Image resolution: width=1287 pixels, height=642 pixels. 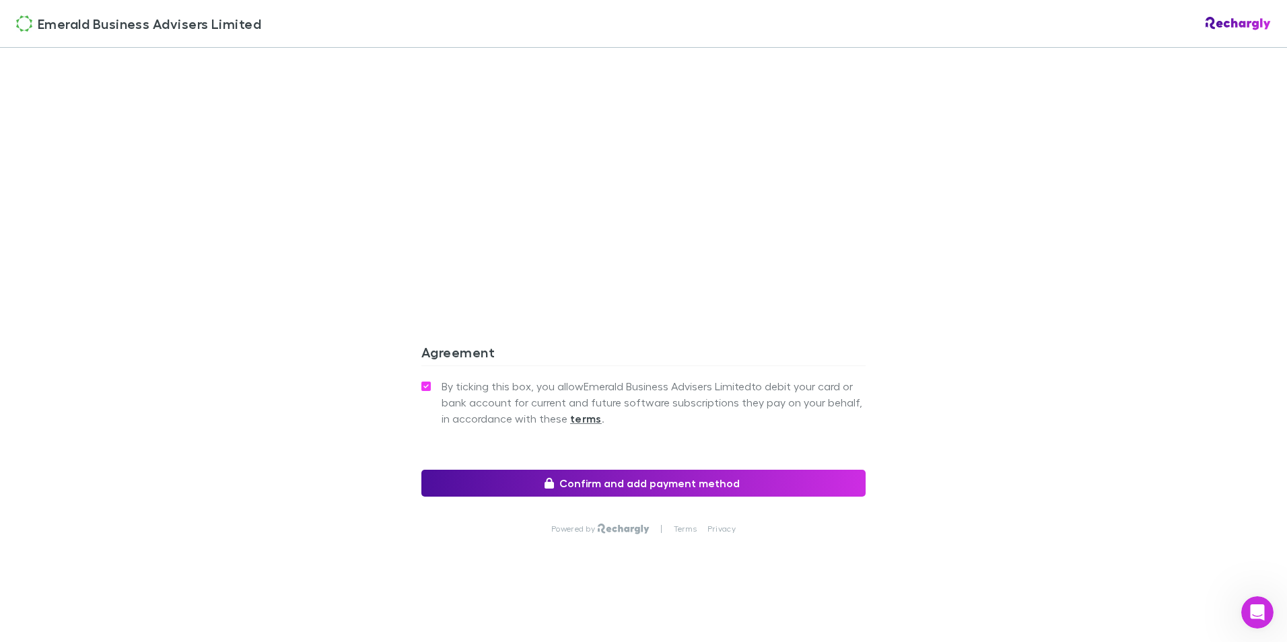 What do you see at coordinates (685, 529) in the screenshot?
I see `a: Terms` at bounding box center [685, 529].